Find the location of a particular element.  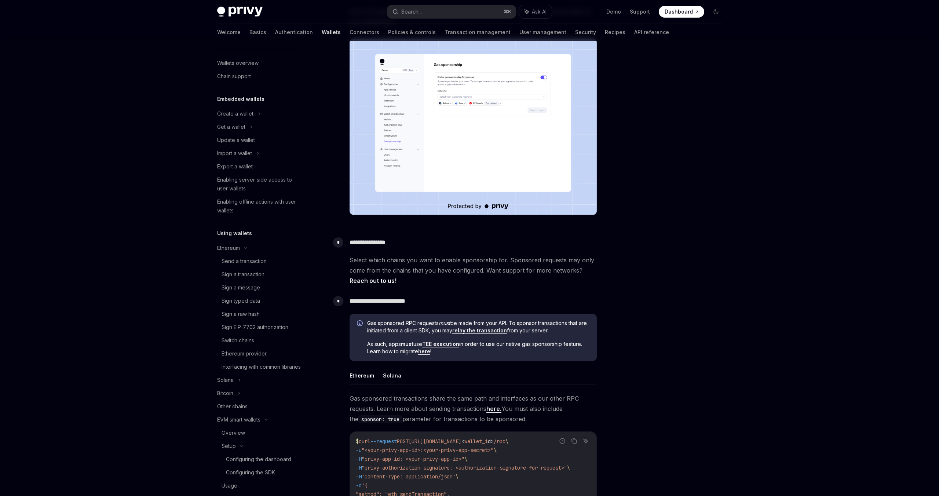

a: Enabling server-side access to user wallets is located at coordinates (258, 184).